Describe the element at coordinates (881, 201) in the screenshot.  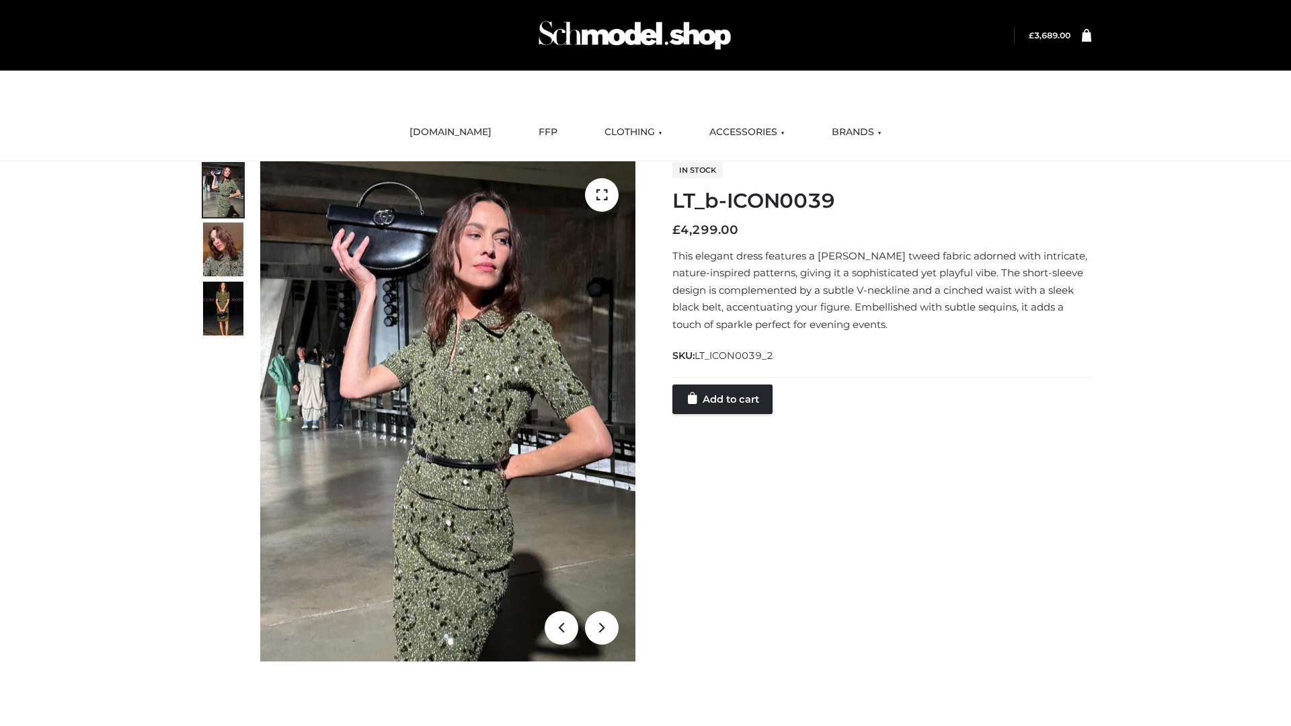
I see `h1: LT_b-ICON0039` at that location.